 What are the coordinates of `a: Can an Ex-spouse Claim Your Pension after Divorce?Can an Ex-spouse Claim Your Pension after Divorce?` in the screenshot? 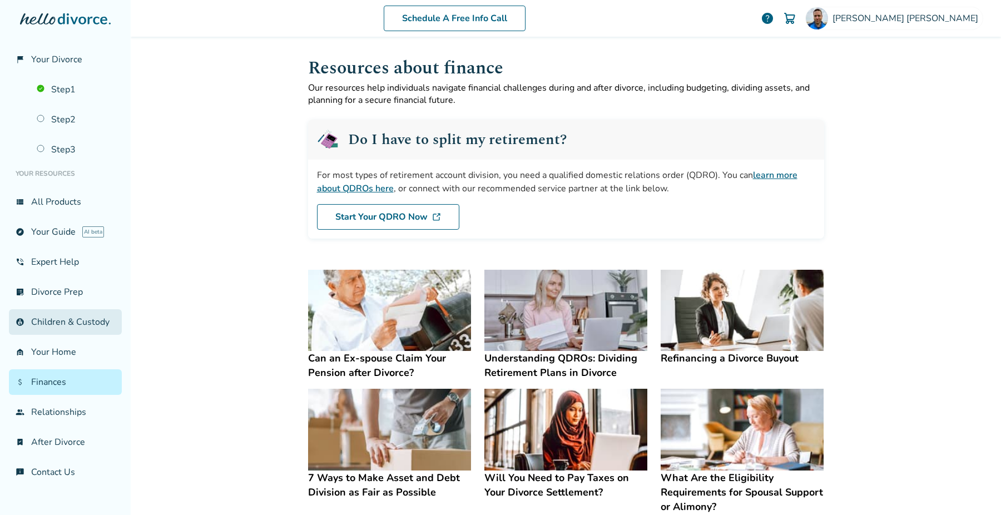 It's located at (389, 325).